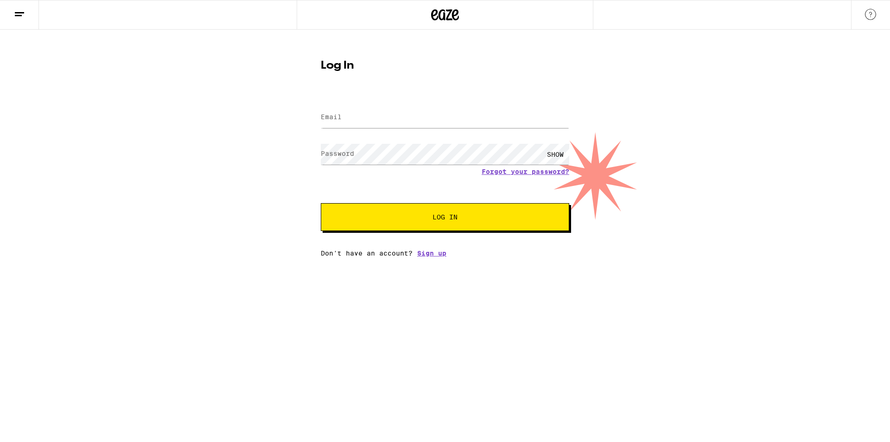 The width and height of the screenshot is (890, 442). What do you see at coordinates (337, 153) in the screenshot?
I see `label: Password` at bounding box center [337, 153].